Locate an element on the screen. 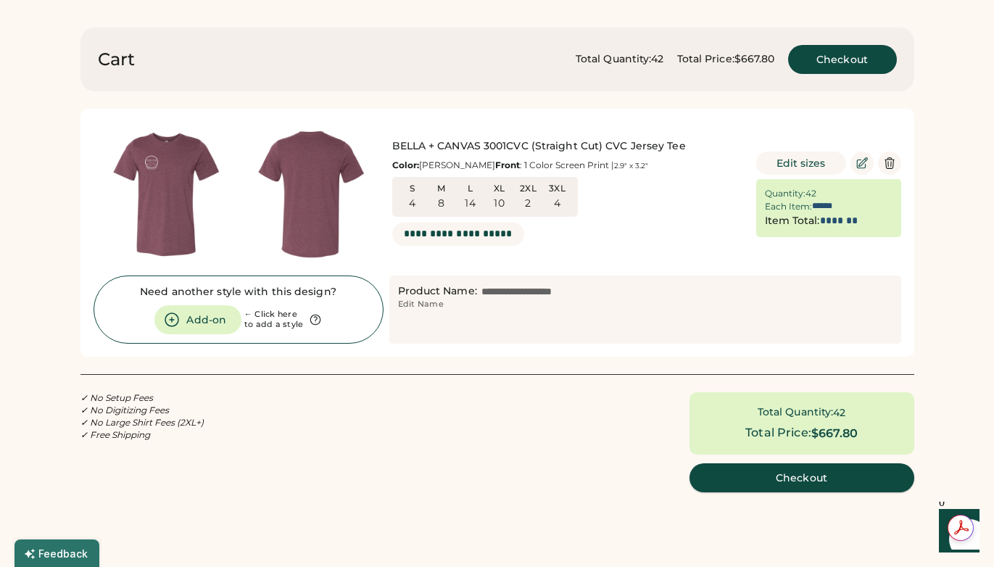  strong: Front is located at coordinates (508, 165).